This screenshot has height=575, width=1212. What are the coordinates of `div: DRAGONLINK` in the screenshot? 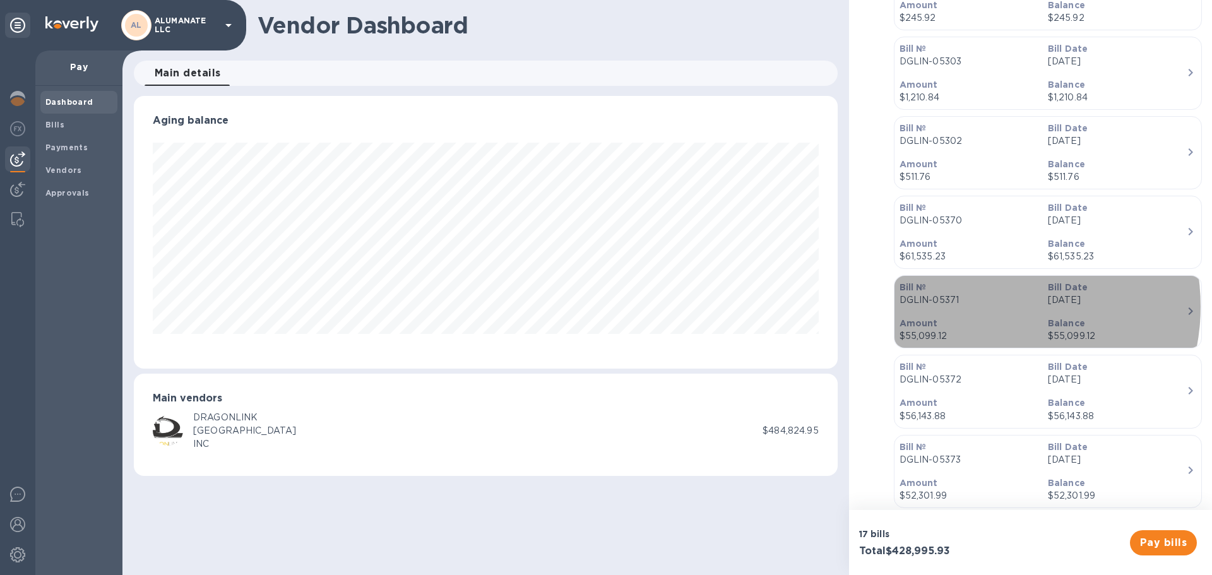 It's located at (244, 417).